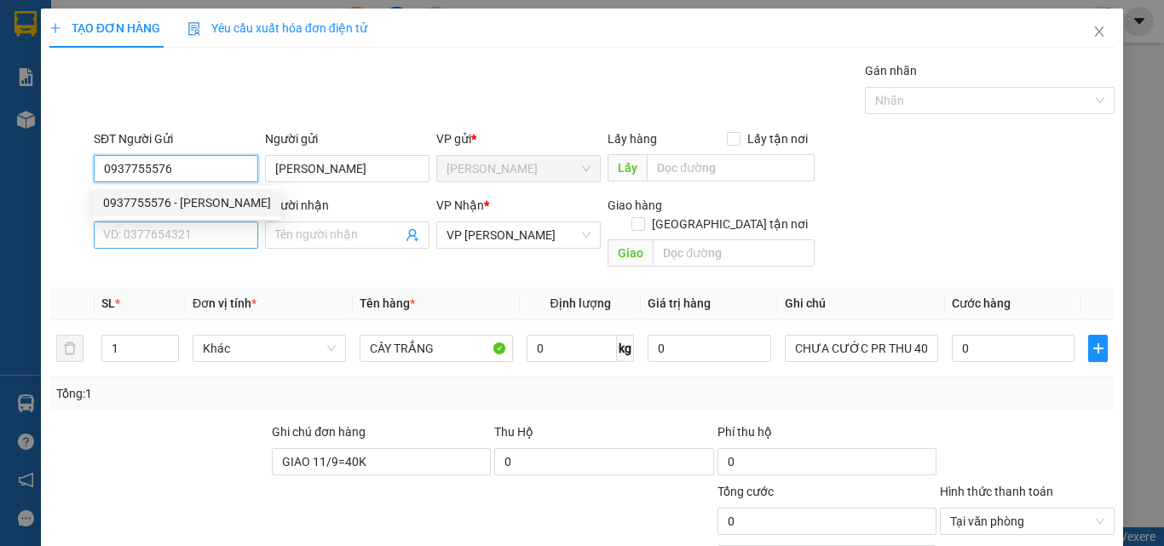  Describe the element at coordinates (981, 303) in the screenshot. I see `span: Cước hàng` at that location.